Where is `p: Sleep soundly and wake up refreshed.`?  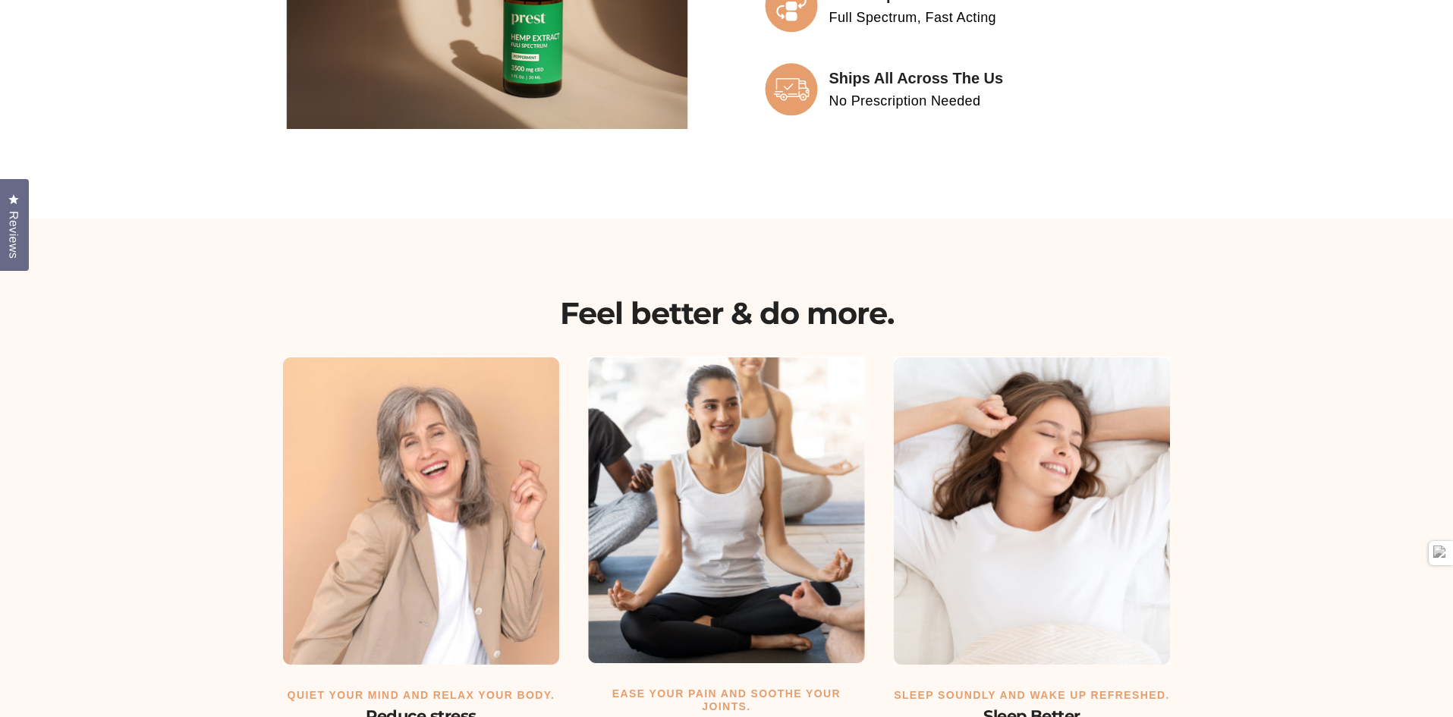 p: Sleep soundly and wake up refreshed. is located at coordinates (1032, 695).